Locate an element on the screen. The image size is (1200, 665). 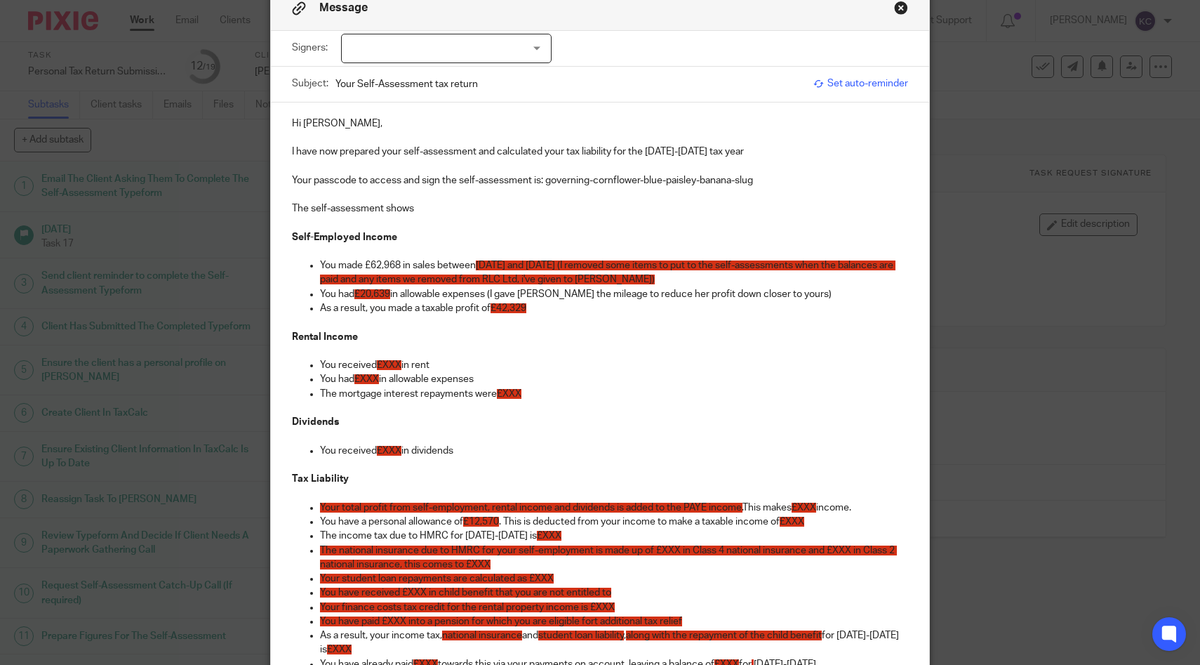
p: As a result, you made a taxable profit of is located at coordinates (614, 308).